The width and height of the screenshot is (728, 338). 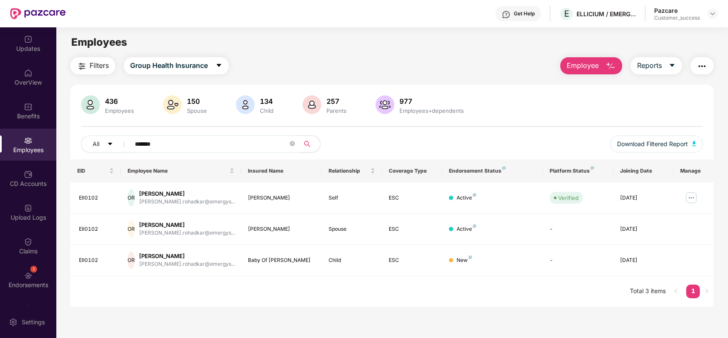 What do you see at coordinates (82, 66) in the screenshot?
I see `img: svg+xml;base64,PHN2ZyB4bWxucz0iaHR0cDovL3d3dy53My5vcmcvMjAwMC9zdmciIHdpZHRoPSIyNCIgaGVpZ2h0PSIyNC...` at bounding box center [82, 66].